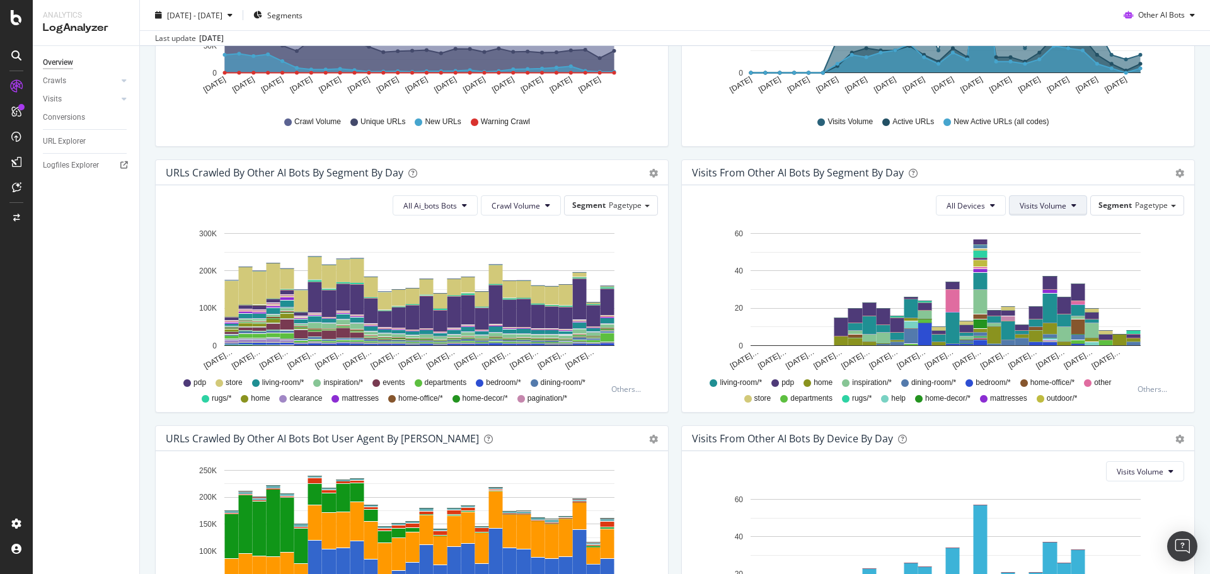 The width and height of the screenshot is (1210, 574). Describe the element at coordinates (1161, 14) in the screenshot. I see `span: Other AI Bots` at that location.